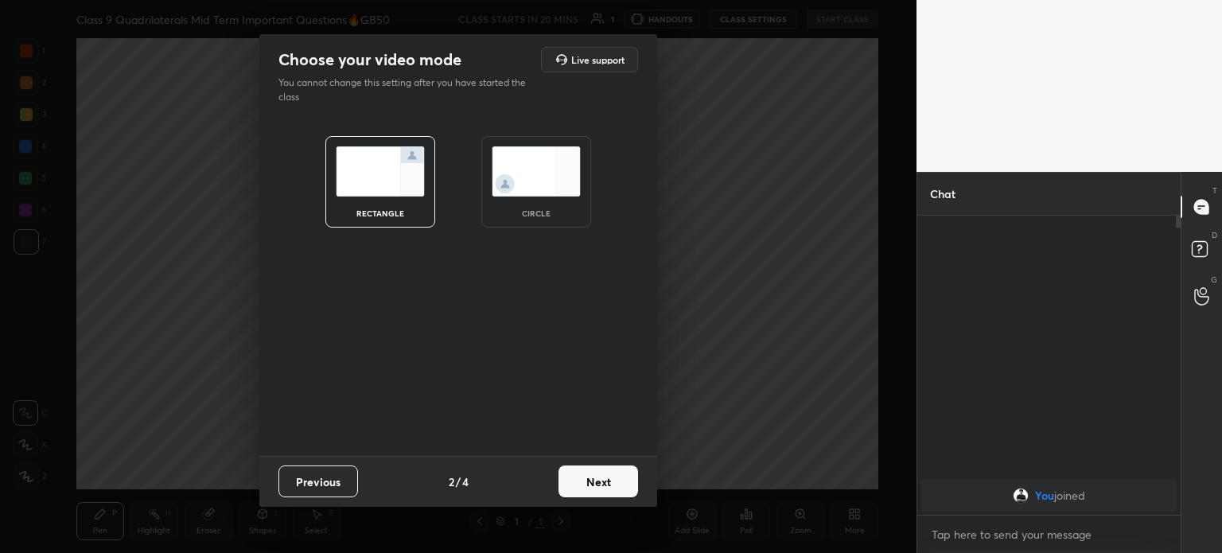 This screenshot has height=553, width=1222. Describe the element at coordinates (536, 171) in the screenshot. I see `img: circleScreenIcon.acc0effb.svg` at that location.